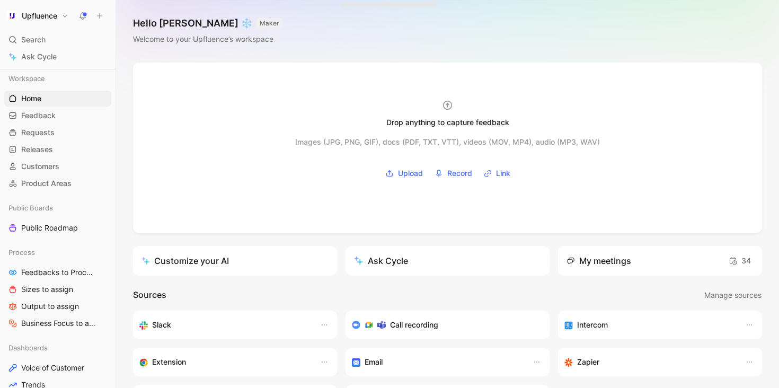 The image size is (779, 388). I want to click on a: Sizes to assign, so click(58, 289).